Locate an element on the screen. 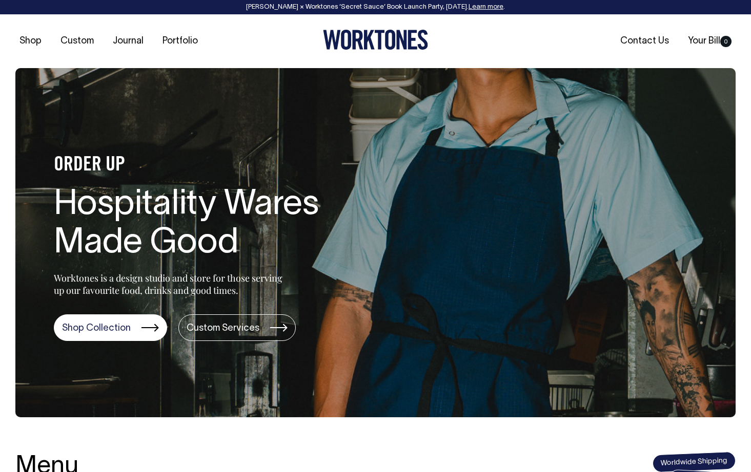 The height and width of the screenshot is (472, 751). a: Custom Services is located at coordinates (237, 328).